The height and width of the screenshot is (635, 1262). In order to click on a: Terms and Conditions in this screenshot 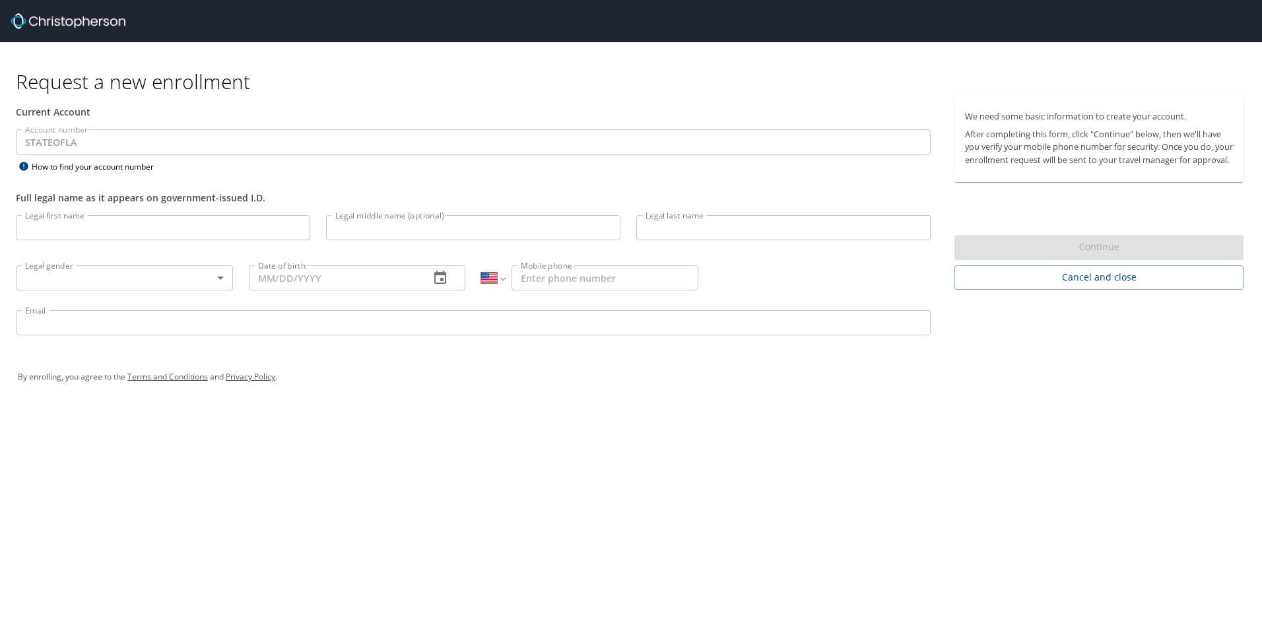, I will do `click(168, 376)`.